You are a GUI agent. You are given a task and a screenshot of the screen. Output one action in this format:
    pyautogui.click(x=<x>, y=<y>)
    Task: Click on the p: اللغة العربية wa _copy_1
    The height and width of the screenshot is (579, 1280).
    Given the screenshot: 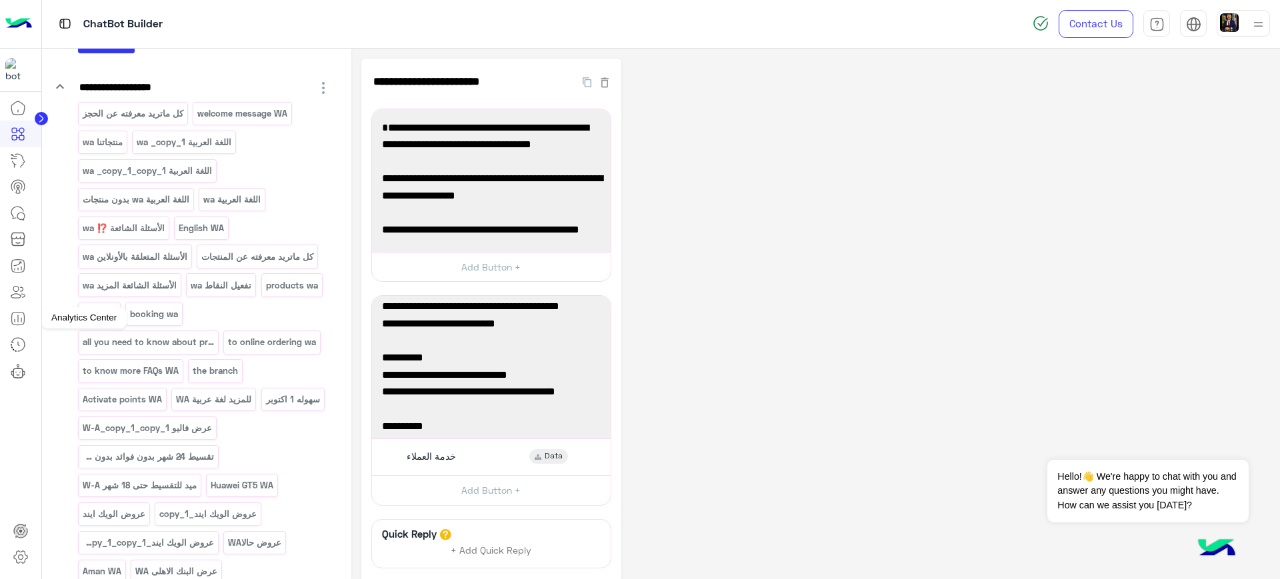 What is the action you would take?
    pyautogui.click(x=184, y=142)
    